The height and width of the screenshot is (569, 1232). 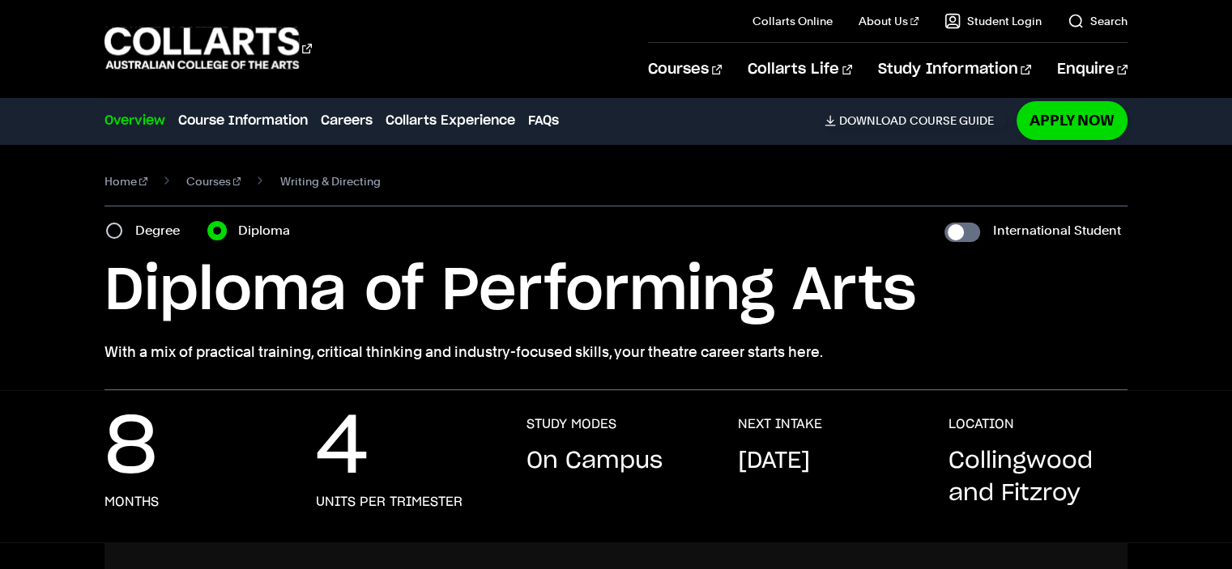 What do you see at coordinates (131, 502) in the screenshot?
I see `h3: months` at bounding box center [131, 502].